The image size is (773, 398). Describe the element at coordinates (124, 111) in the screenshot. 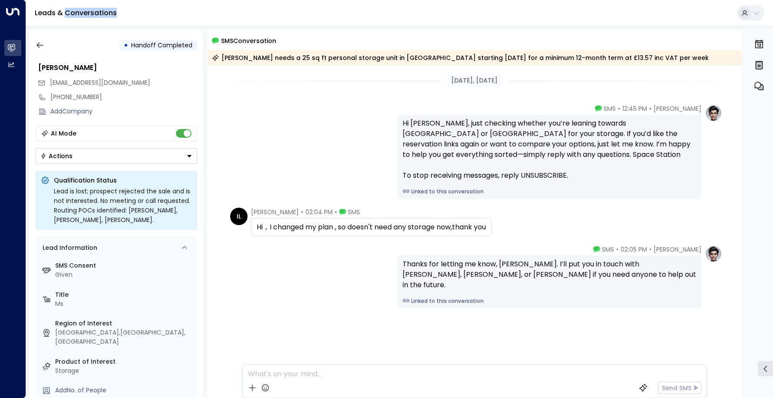

I see `div: AddCompany` at that location.